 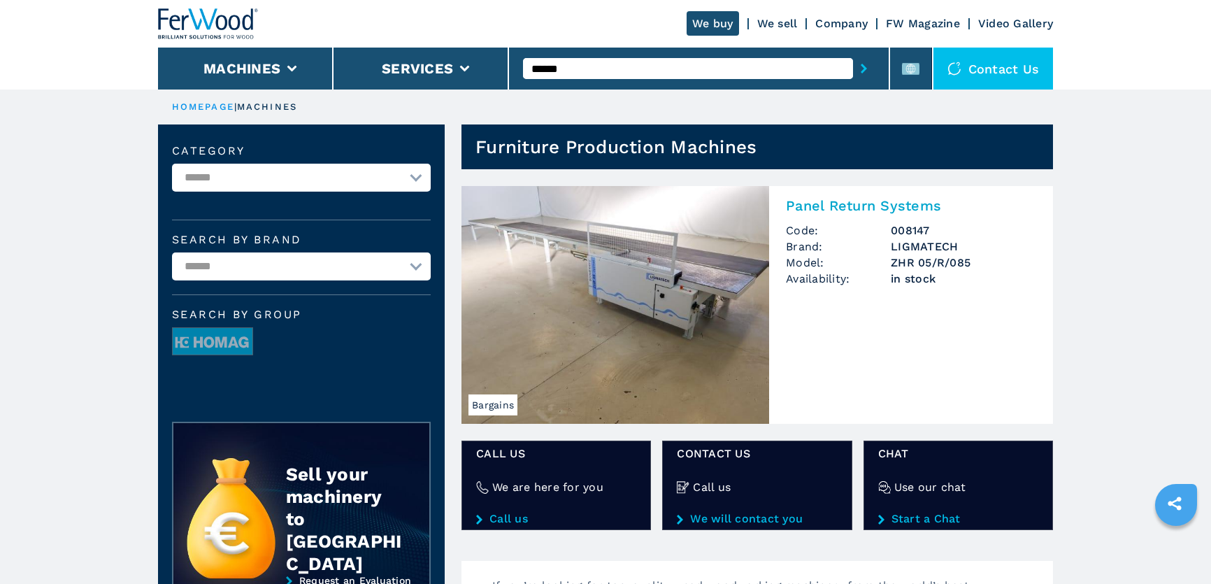 I want to click on a: FW Magazine, so click(x=923, y=23).